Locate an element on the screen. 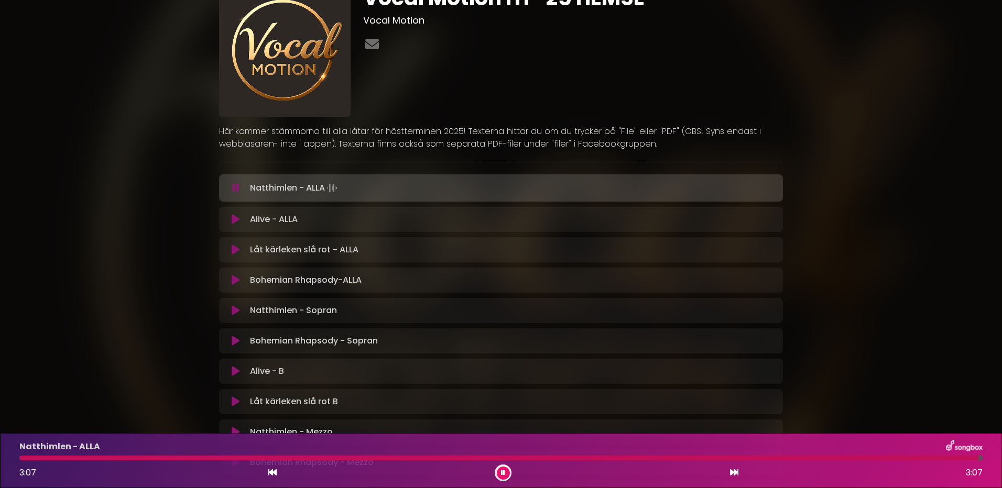 The height and width of the screenshot is (488, 1002). p: Natthimlen - Mezzo is located at coordinates (291, 432).